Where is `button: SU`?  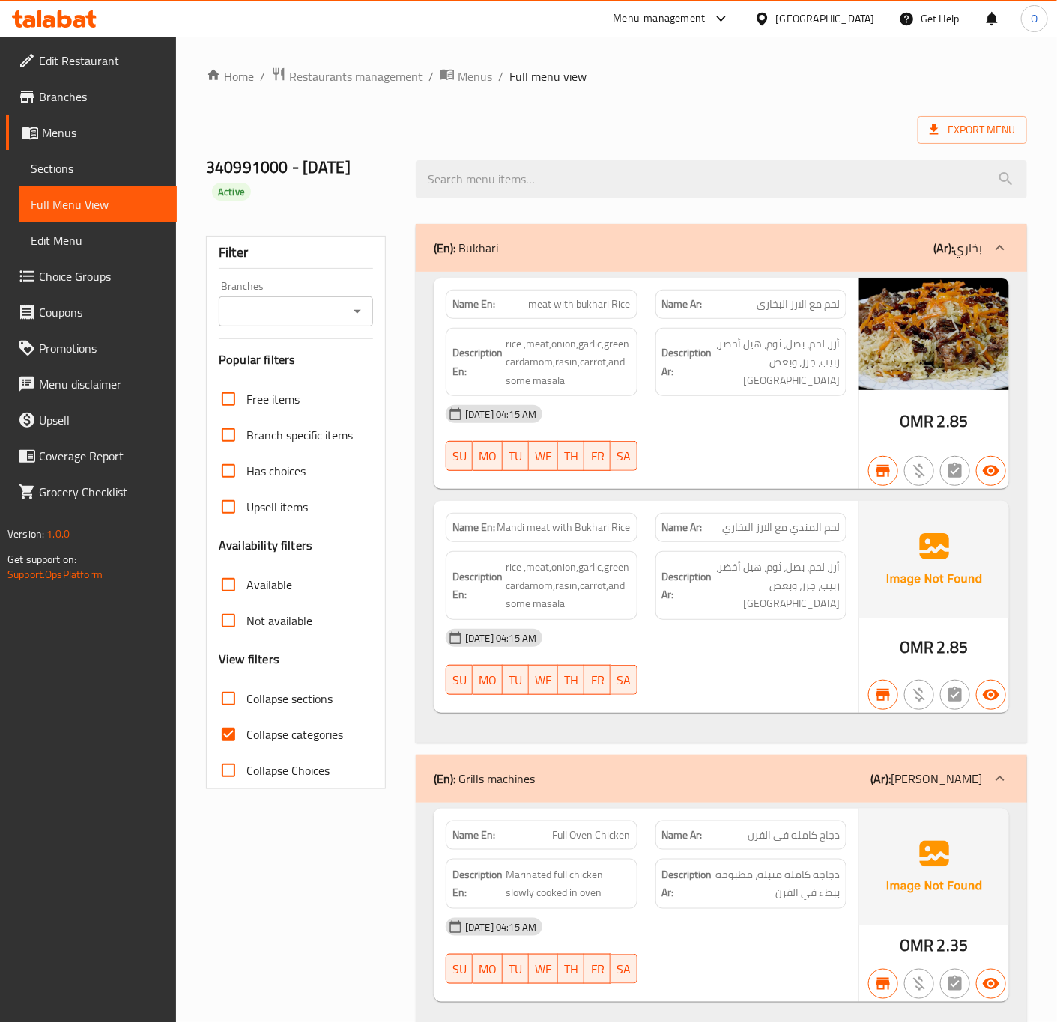
button: SU is located at coordinates (459, 969).